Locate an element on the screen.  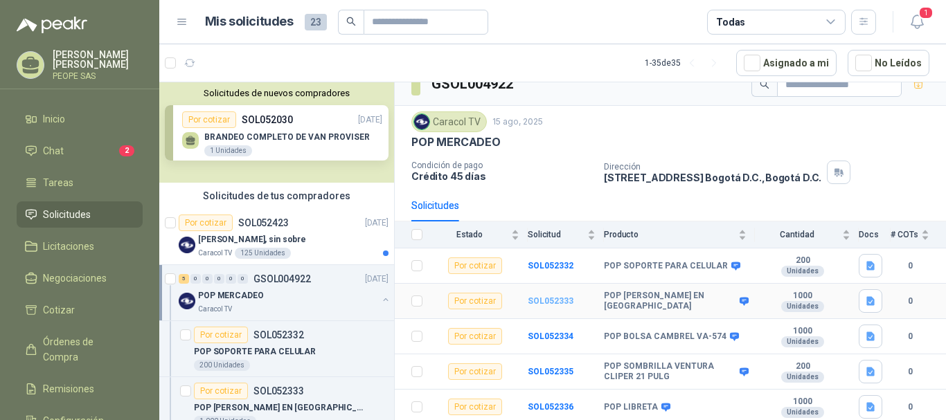
a: Negociaciones is located at coordinates (80, 278).